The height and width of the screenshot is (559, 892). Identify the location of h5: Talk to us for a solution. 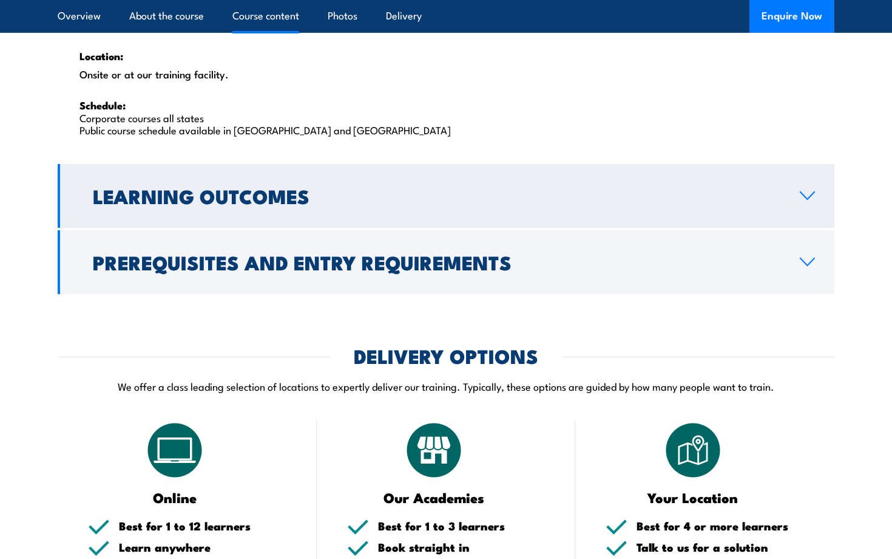
(721, 546).